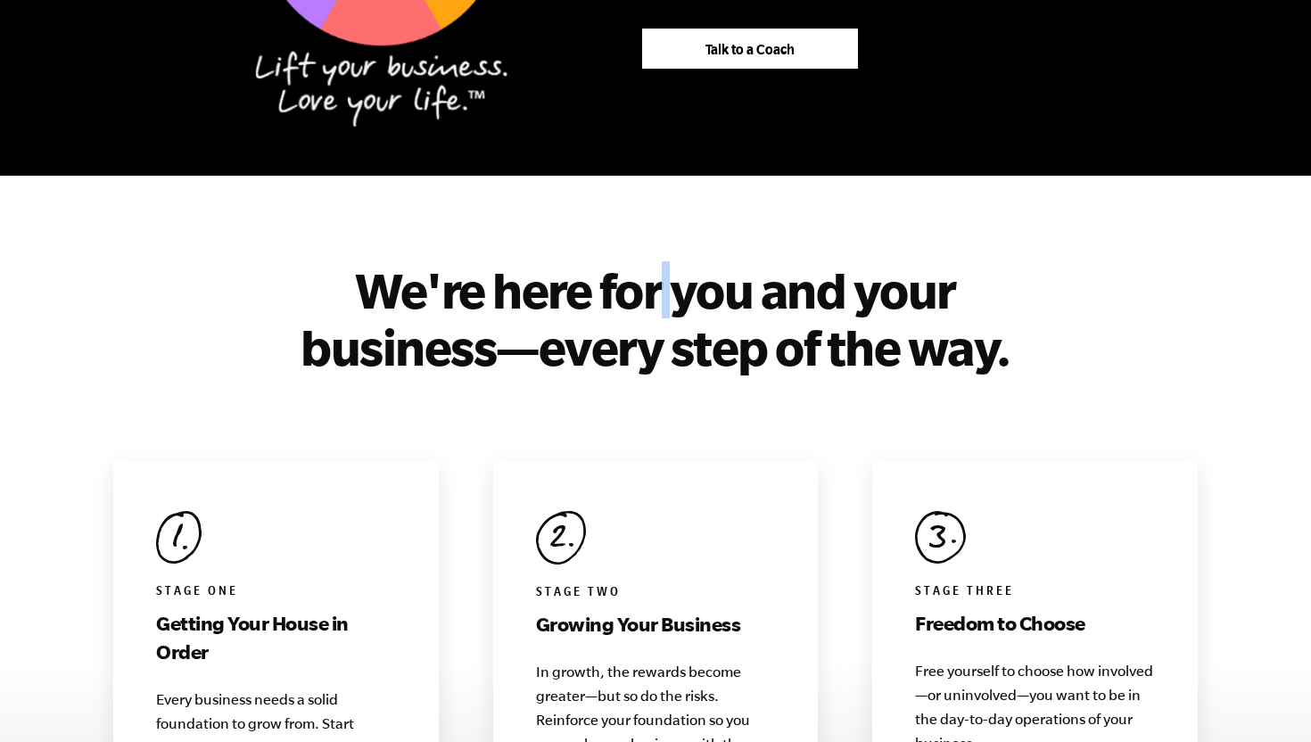 The image size is (1311, 742). What do you see at coordinates (178, 537) in the screenshot?
I see `img: Stage One` at bounding box center [178, 537].